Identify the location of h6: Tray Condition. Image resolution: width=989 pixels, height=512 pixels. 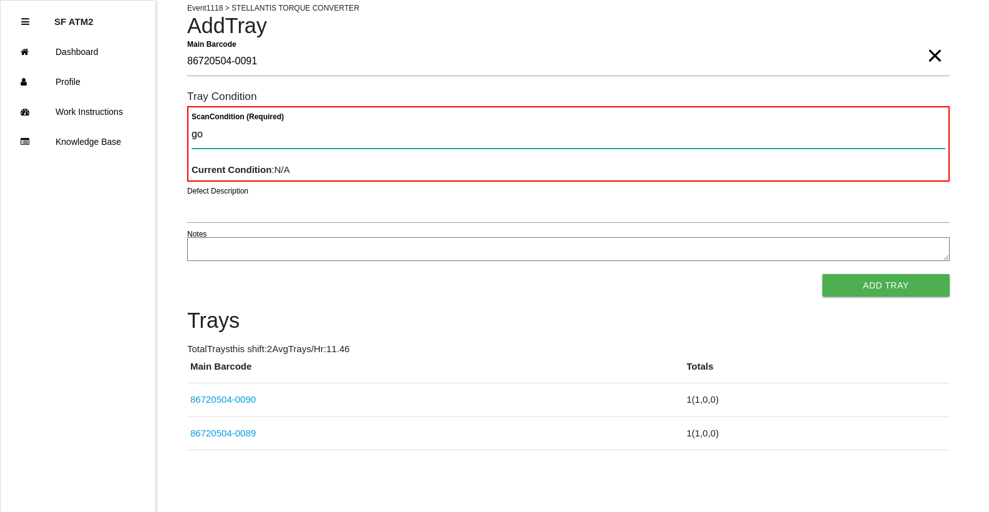
(569, 96).